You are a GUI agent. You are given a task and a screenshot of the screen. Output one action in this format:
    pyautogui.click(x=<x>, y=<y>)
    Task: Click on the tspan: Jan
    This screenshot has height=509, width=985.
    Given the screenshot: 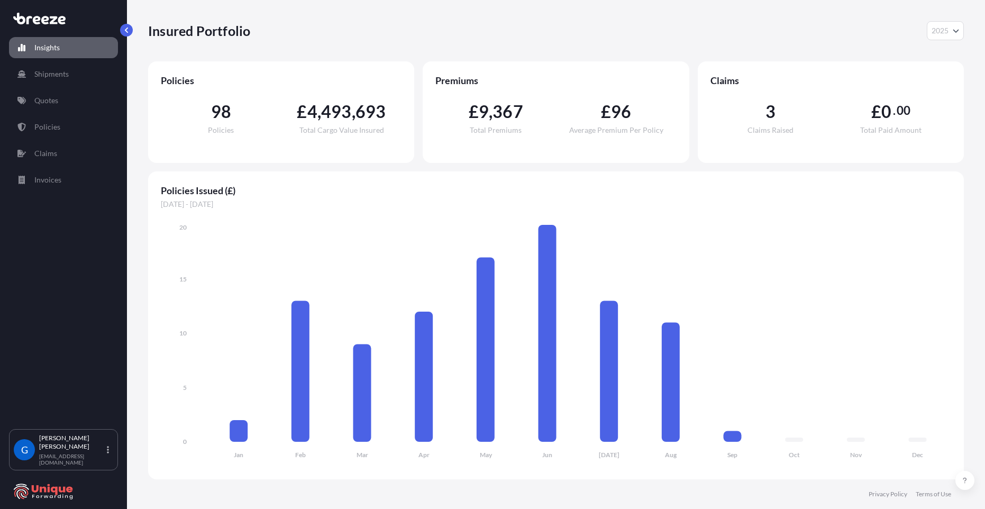 What is the action you would take?
    pyautogui.click(x=239, y=454)
    